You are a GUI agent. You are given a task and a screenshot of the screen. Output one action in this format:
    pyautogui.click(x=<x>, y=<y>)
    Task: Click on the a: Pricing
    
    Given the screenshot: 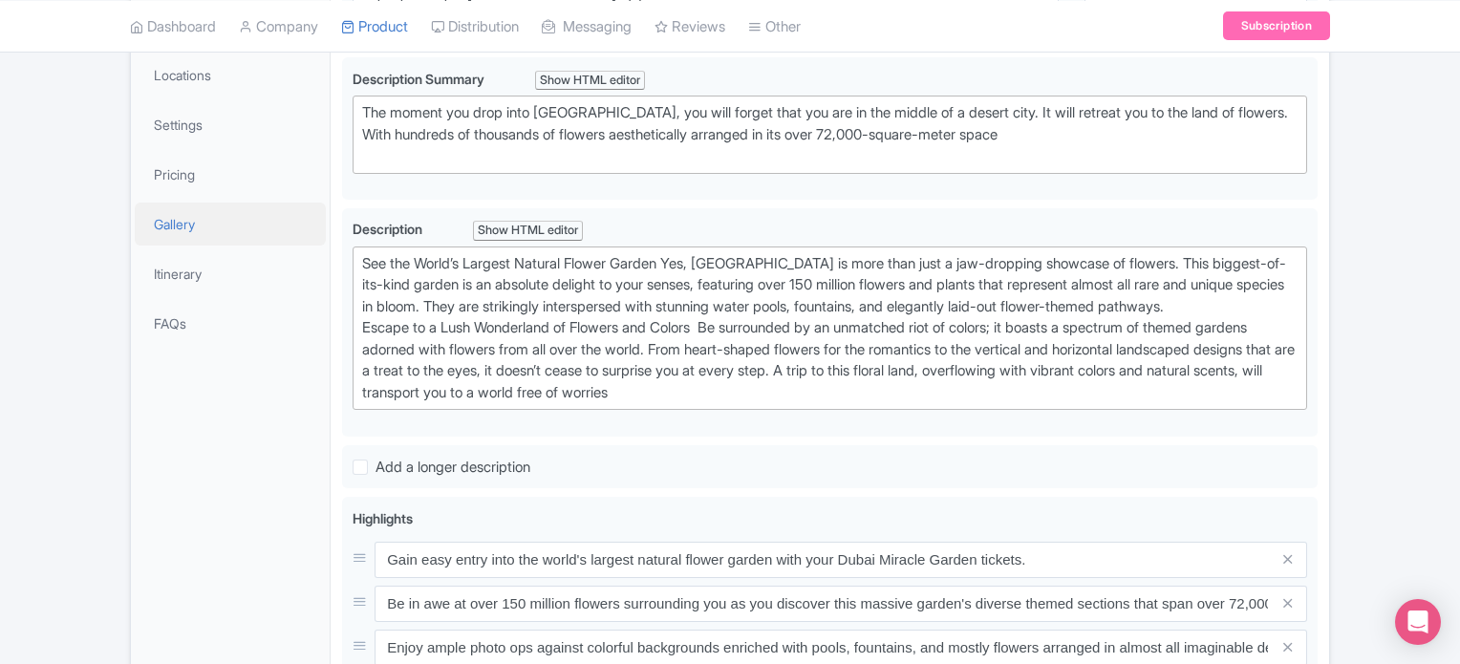 What is the action you would take?
    pyautogui.click(x=230, y=174)
    